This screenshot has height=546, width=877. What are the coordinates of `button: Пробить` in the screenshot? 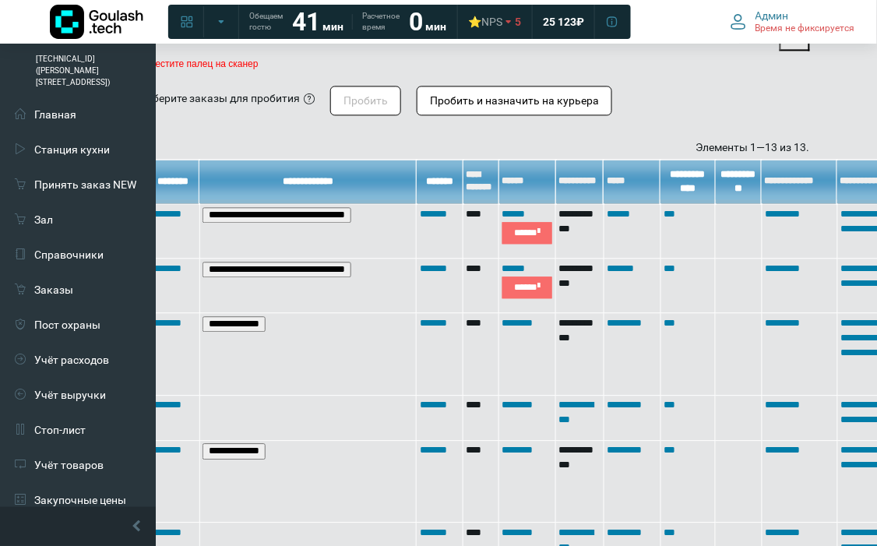 It's located at (365, 100).